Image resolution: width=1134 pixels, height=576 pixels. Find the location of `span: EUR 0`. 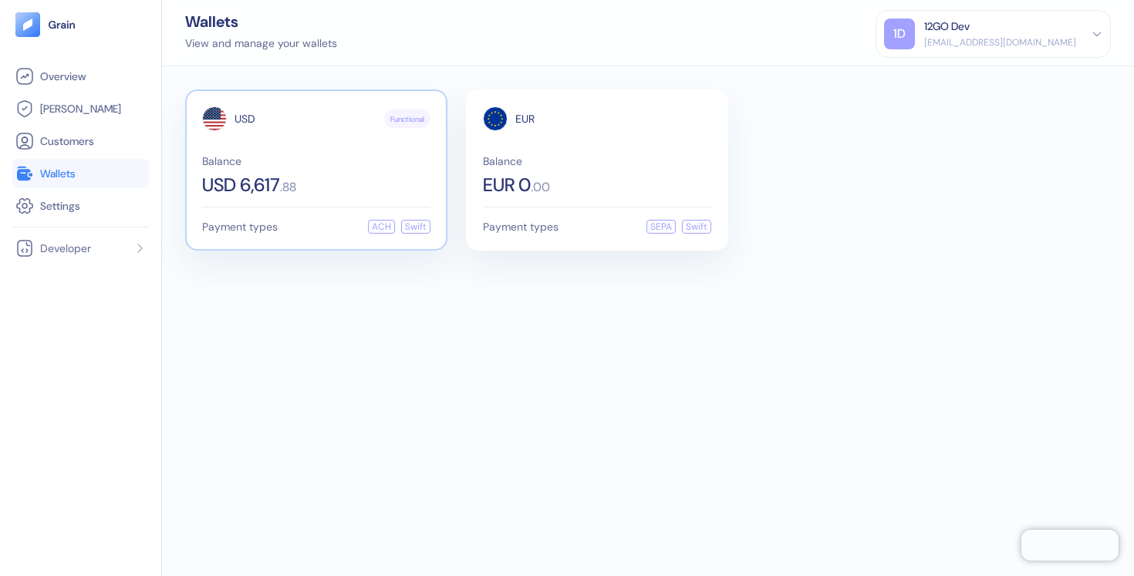

span: EUR 0 is located at coordinates (507, 185).